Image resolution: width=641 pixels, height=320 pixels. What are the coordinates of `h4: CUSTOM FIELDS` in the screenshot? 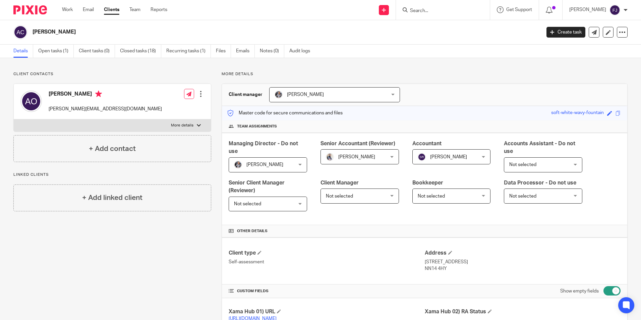 It's located at (327, 291).